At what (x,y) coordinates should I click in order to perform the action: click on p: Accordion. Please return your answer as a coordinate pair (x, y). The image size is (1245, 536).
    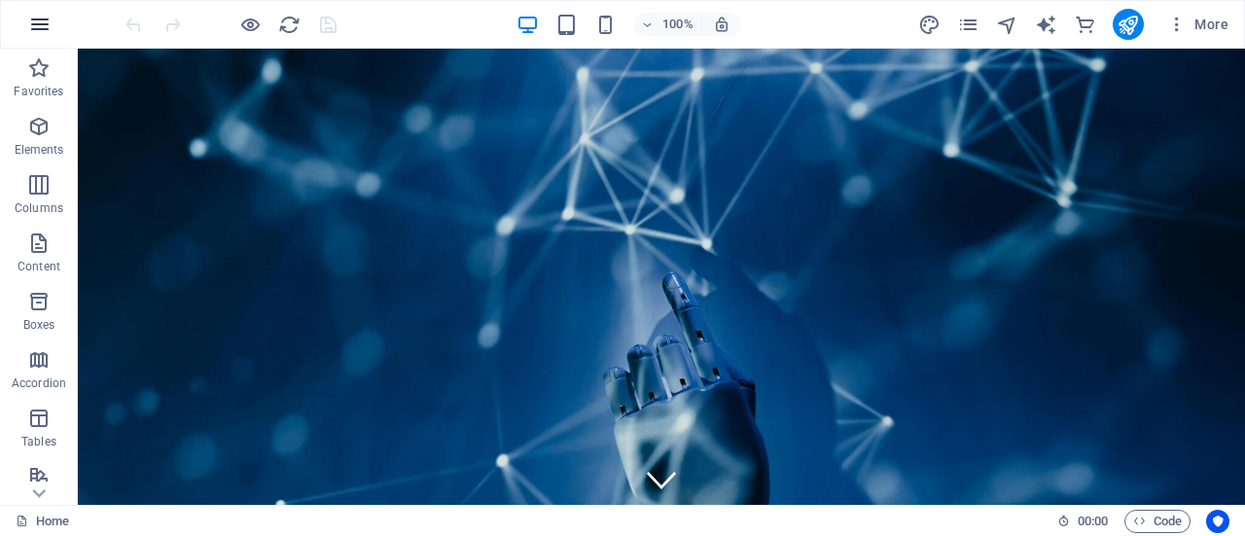
    Looking at the image, I should click on (39, 383).